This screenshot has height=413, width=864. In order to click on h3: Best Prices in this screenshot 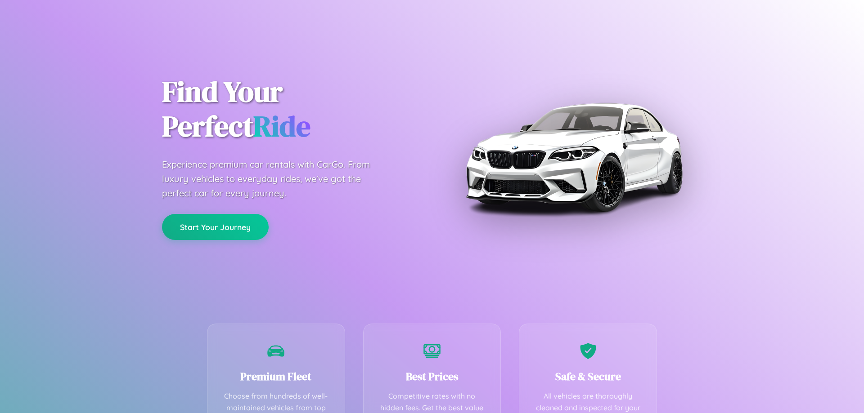, I will do `click(432, 377)`.